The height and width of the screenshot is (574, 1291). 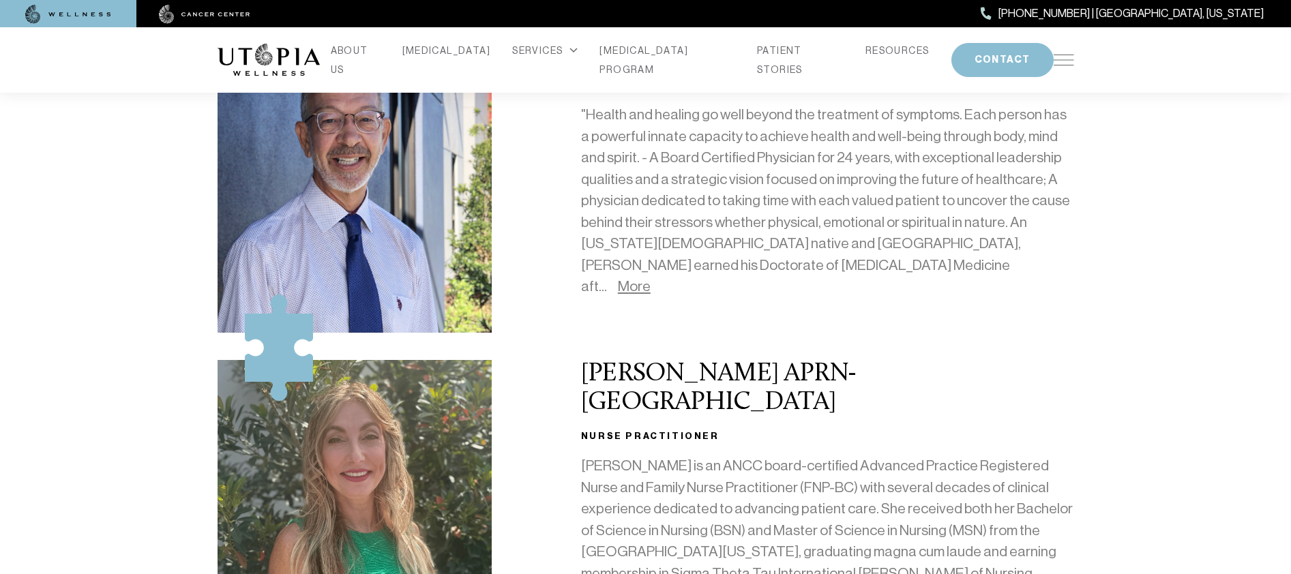 I want to click on img: Dr.%20Nelson-resized.jpg, so click(x=355, y=173).